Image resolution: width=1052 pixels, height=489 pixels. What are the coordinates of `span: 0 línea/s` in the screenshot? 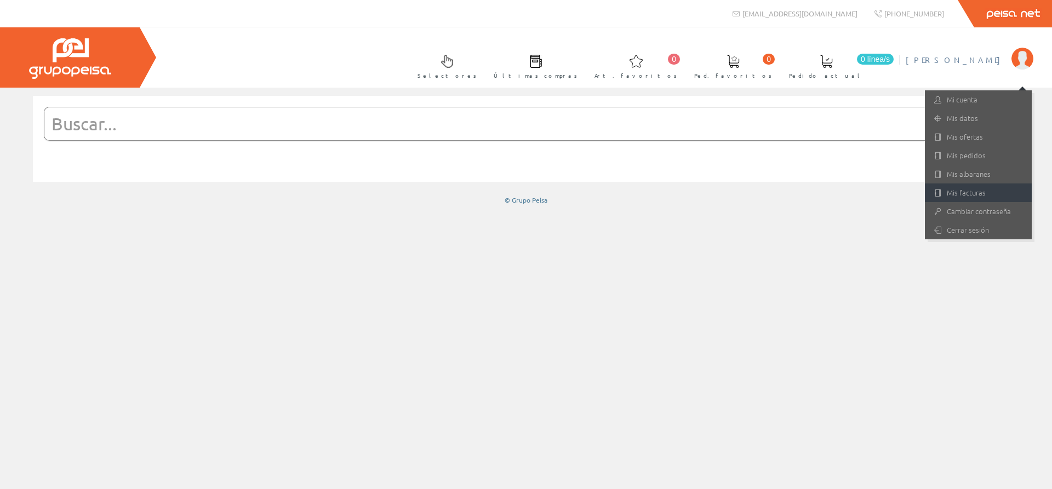 It's located at (875, 59).